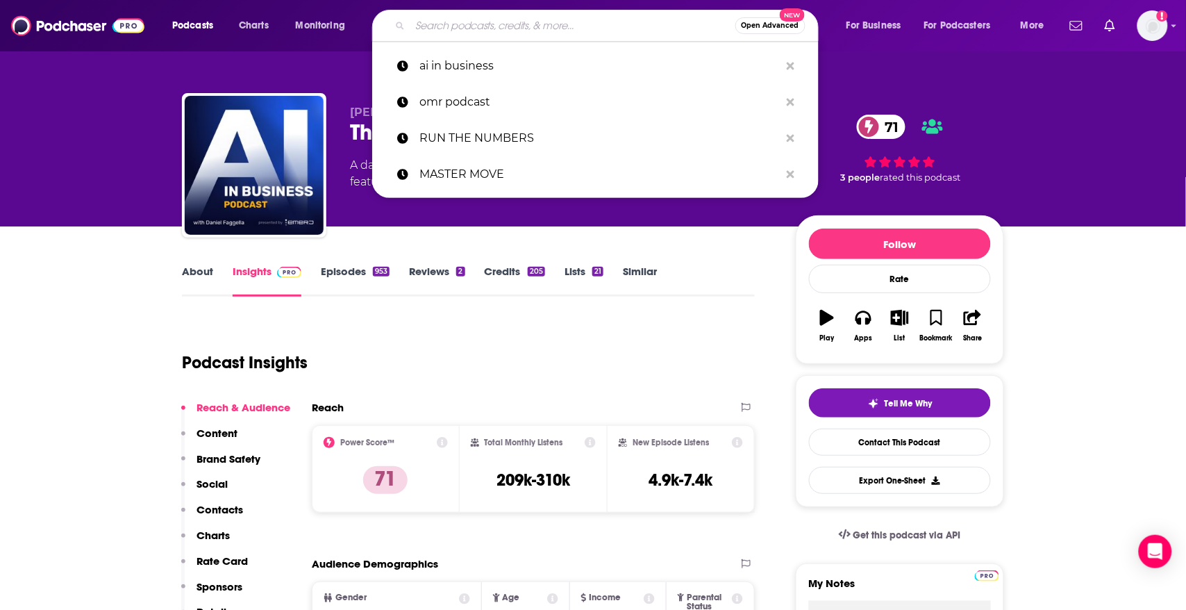 This screenshot has width=1186, height=610. Describe the element at coordinates (222, 560) in the screenshot. I see `p: Rate Card` at that location.